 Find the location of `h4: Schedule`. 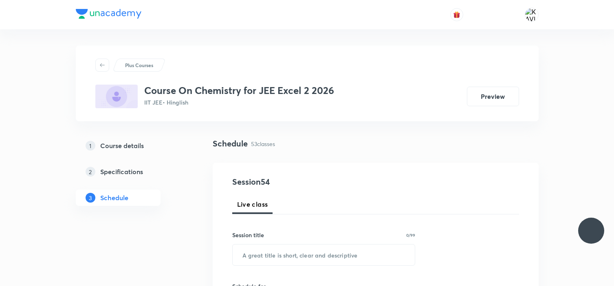

h4: Schedule is located at coordinates (230, 144).